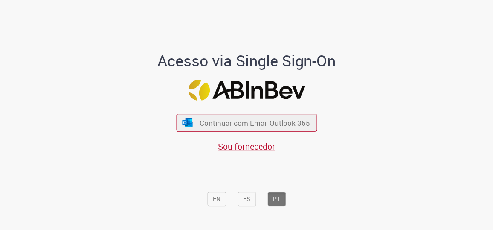 This screenshot has height=230, width=493. What do you see at coordinates (217, 199) in the screenshot?
I see `button: EN` at bounding box center [217, 199].